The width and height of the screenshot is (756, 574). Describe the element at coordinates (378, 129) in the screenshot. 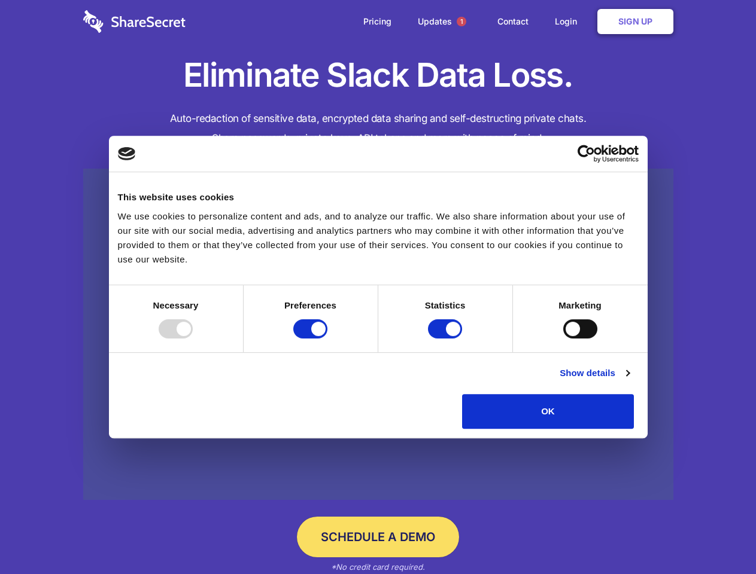

I see `h4: Auto-redaction of sensitive data, encrypted data sharing and self-destructing private chats. Shar...` at that location.